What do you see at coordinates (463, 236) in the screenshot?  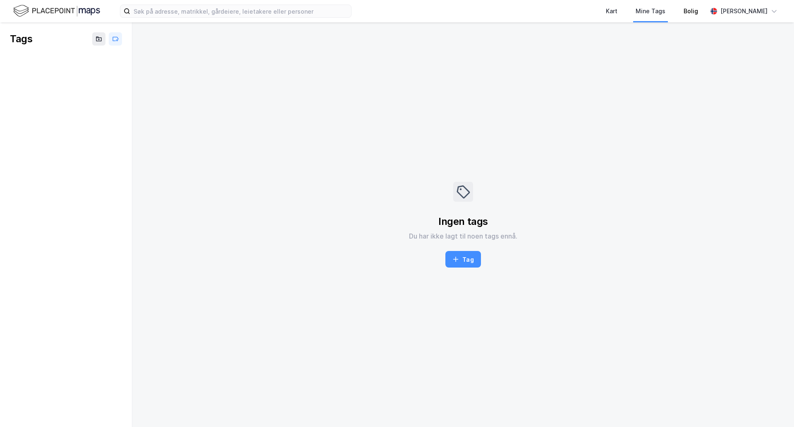 I see `div: Du har ikke lagt til noen tags ennå.` at bounding box center [463, 236].